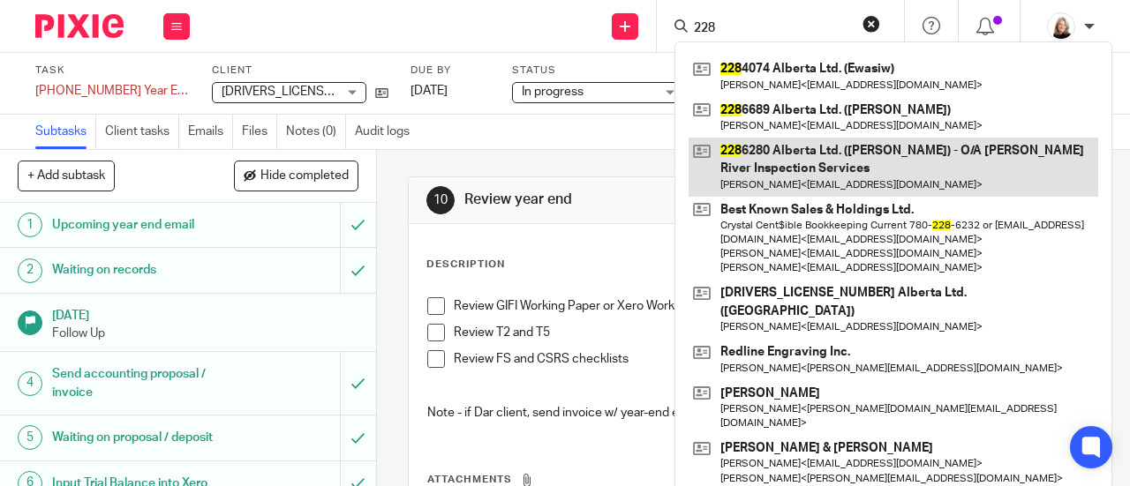 Image resolution: width=1130 pixels, height=486 pixels. Describe the element at coordinates (142, 438) in the screenshot. I see `h1: Waiting on proposal / deposit` at that location.